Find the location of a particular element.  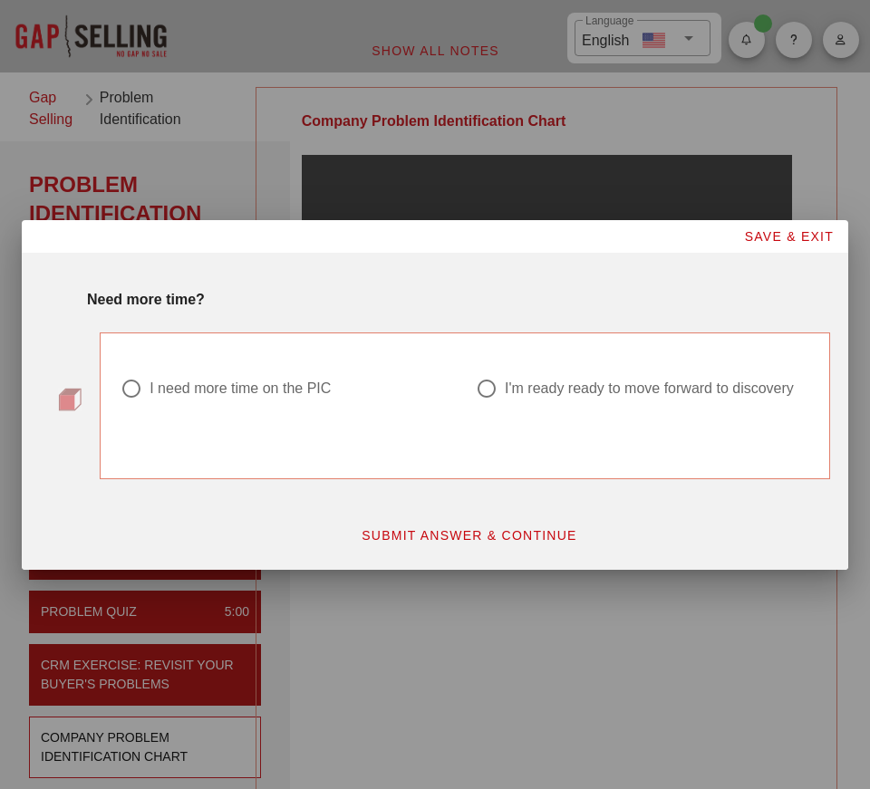

span: SUBMIT ANSWER & CONTINUE is located at coordinates (468, 535).